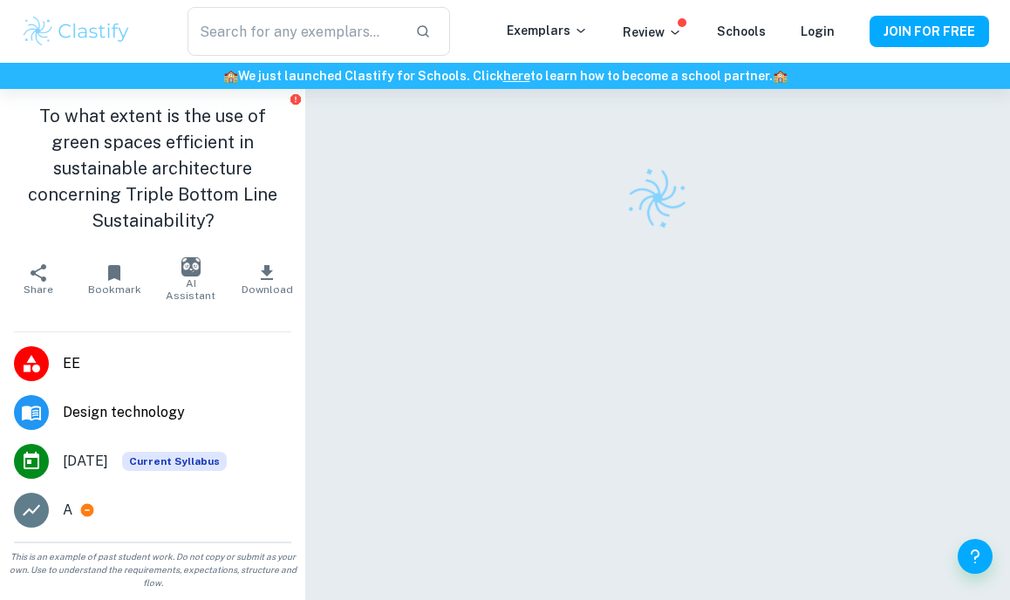 This screenshot has height=600, width=1010. What do you see at coordinates (929, 31) in the screenshot?
I see `button: JOIN FOR FREE` at bounding box center [929, 31].